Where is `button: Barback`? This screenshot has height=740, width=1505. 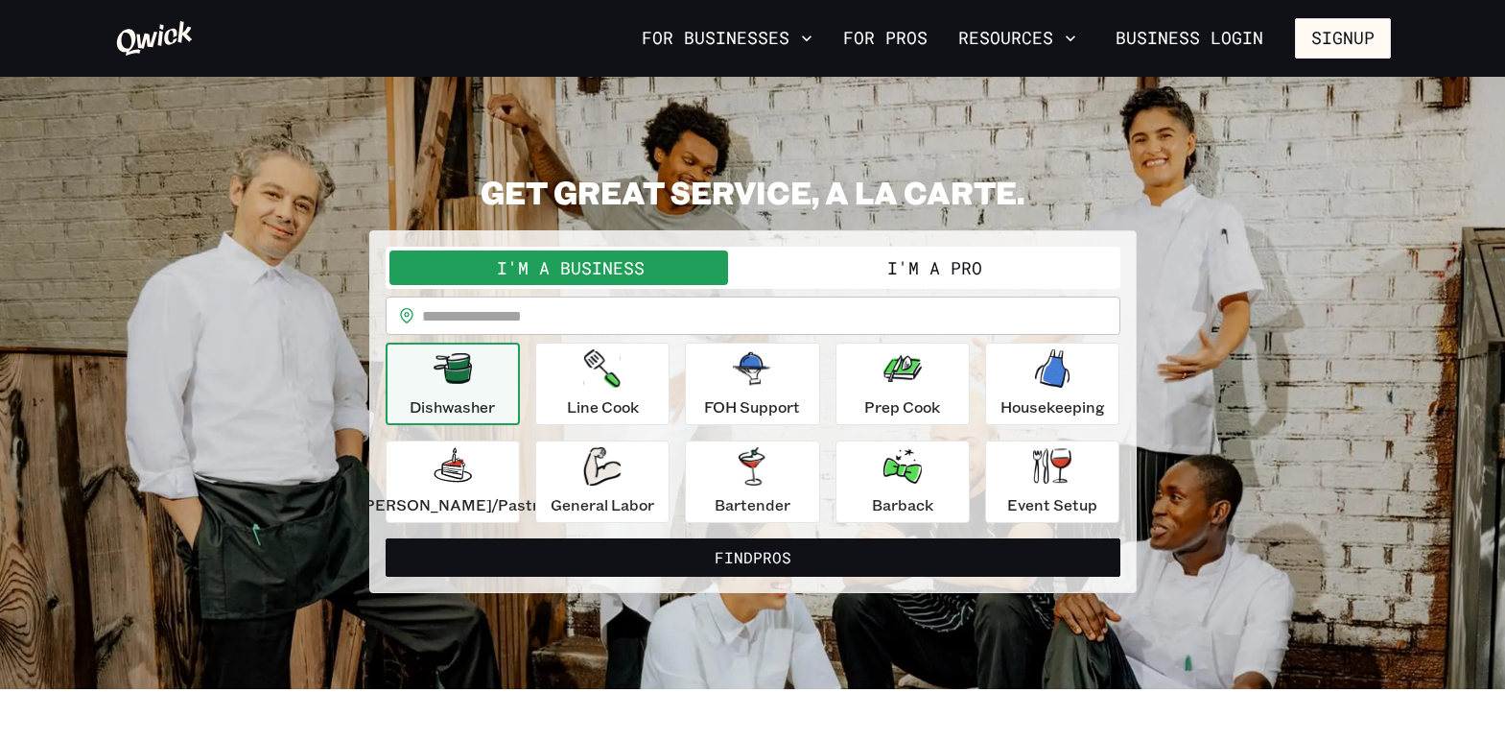 button: Barback is located at coordinates (903, 482).